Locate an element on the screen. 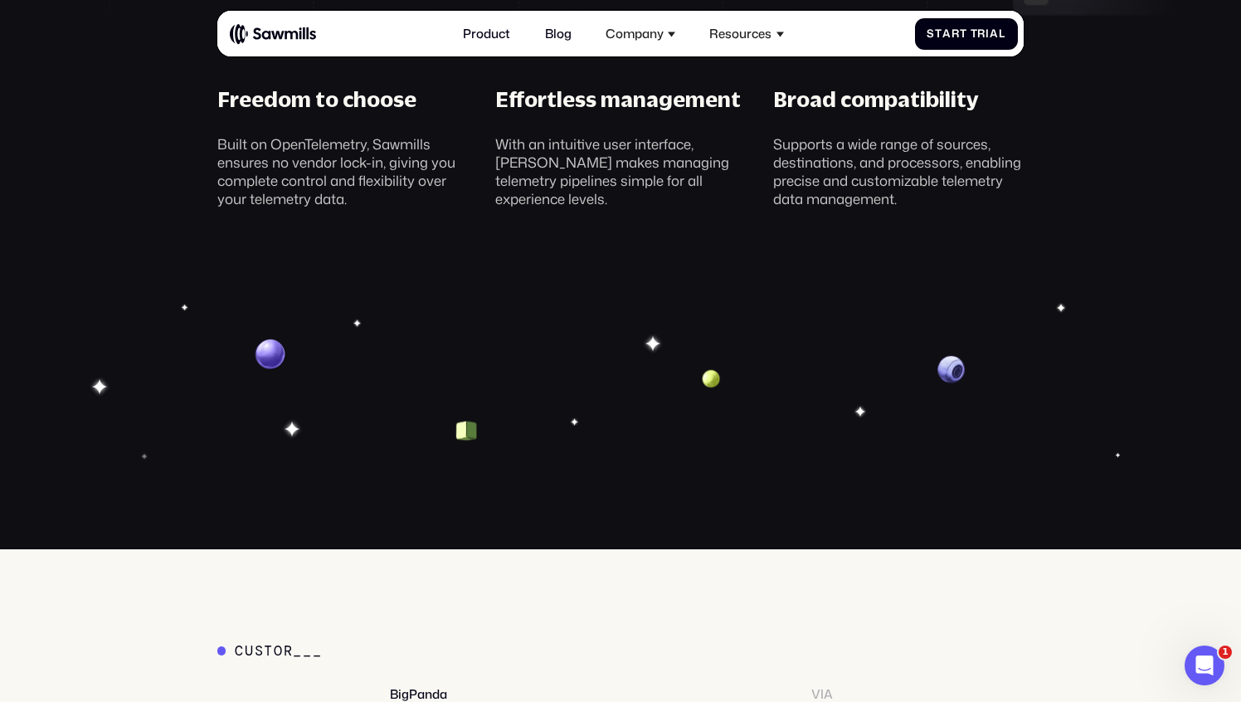  div: Broad compatibility is located at coordinates (876, 99).